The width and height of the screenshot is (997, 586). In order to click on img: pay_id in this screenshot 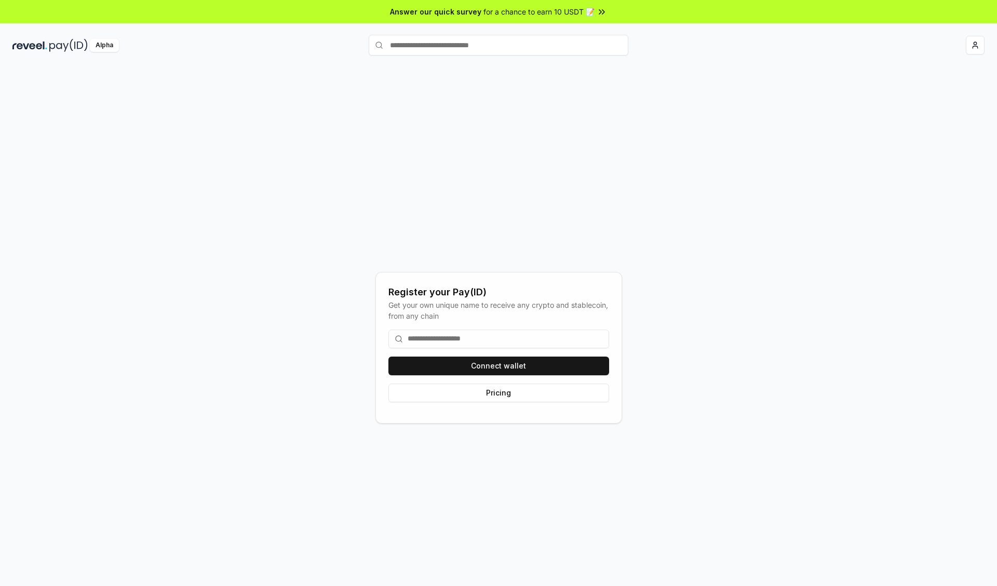, I will do `click(69, 45)`.